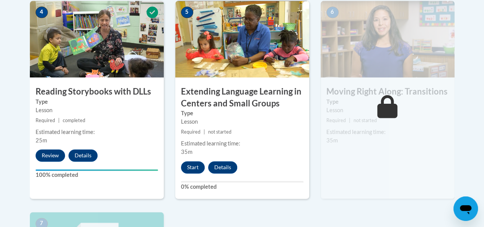 This screenshot has width=484, height=227. I want to click on span: 25m, so click(41, 140).